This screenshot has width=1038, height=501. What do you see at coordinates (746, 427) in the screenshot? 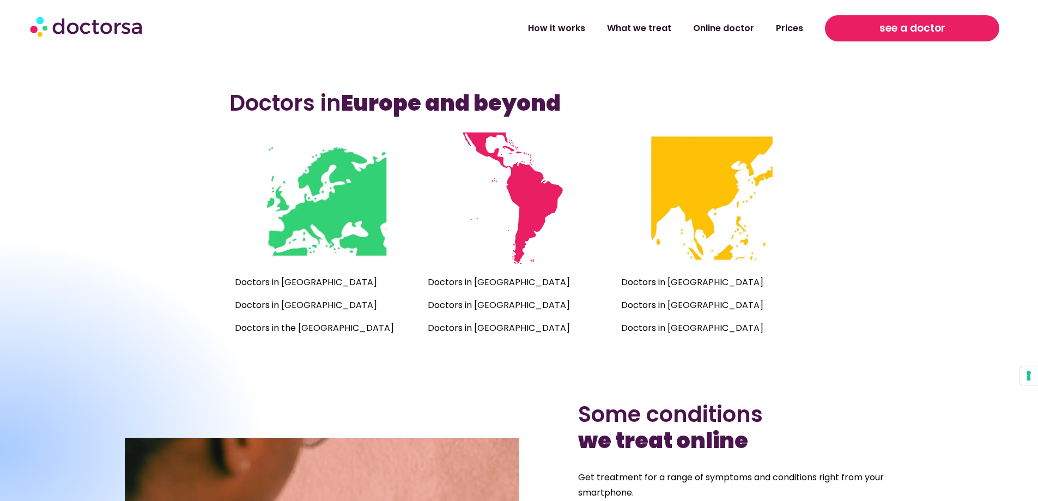
I see `h2: Some conditions` at bounding box center [746, 427].